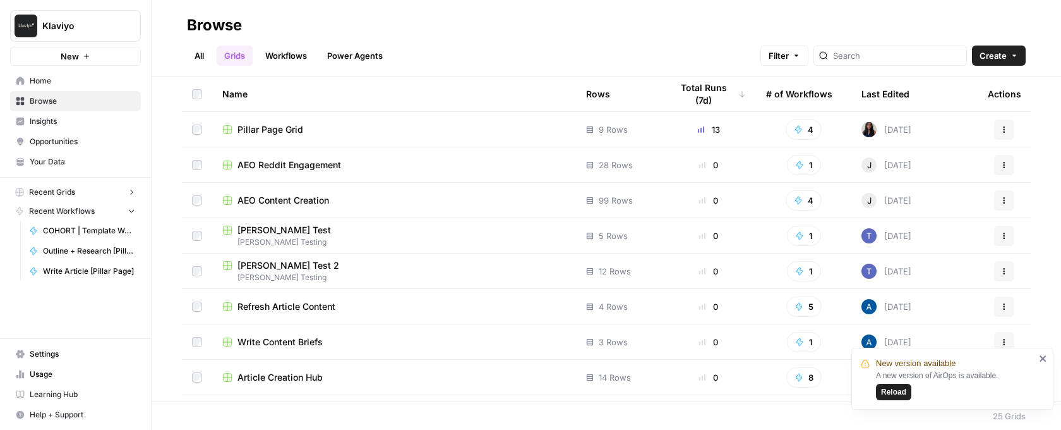 The height and width of the screenshot is (430, 1061). I want to click on button: Workspace: Klaviyo, so click(75, 26).